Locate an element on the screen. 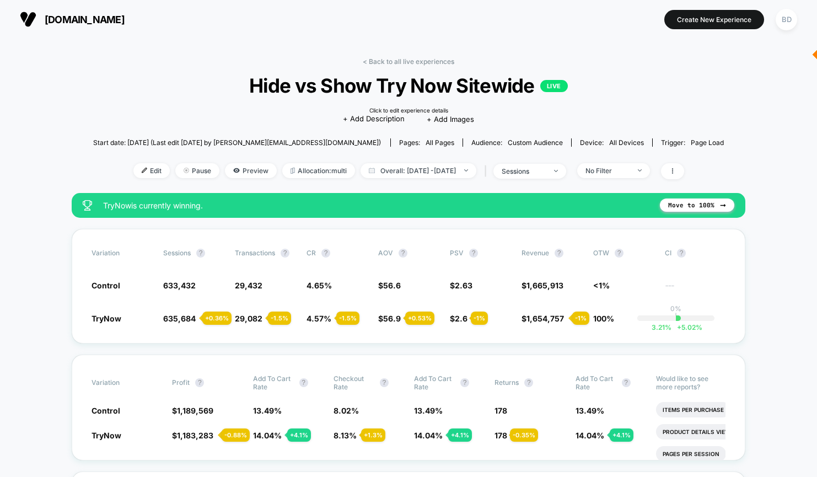  span: CI is located at coordinates (695, 253).